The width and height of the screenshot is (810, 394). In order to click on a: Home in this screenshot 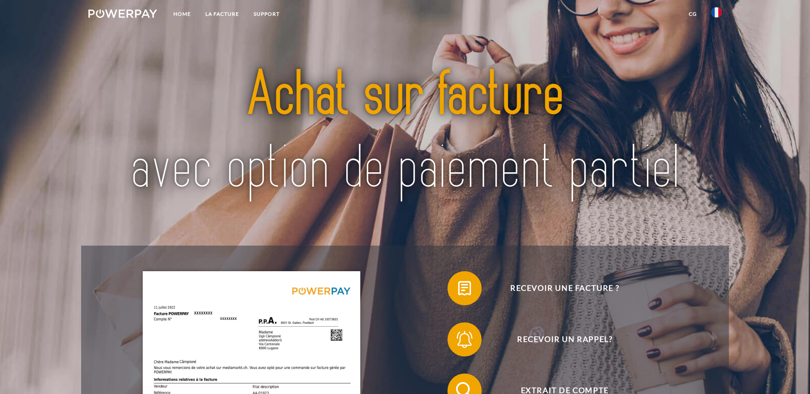, I will do `click(182, 14)`.